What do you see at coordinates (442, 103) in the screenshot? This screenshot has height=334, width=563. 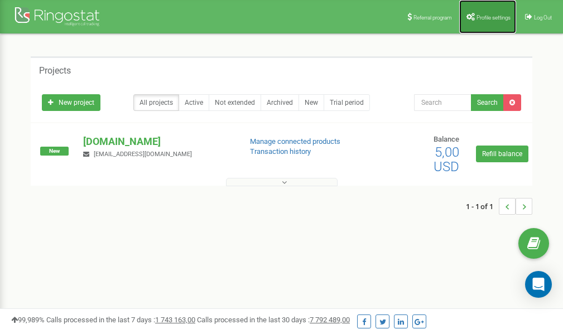 I see `input: Search` at bounding box center [442, 103].